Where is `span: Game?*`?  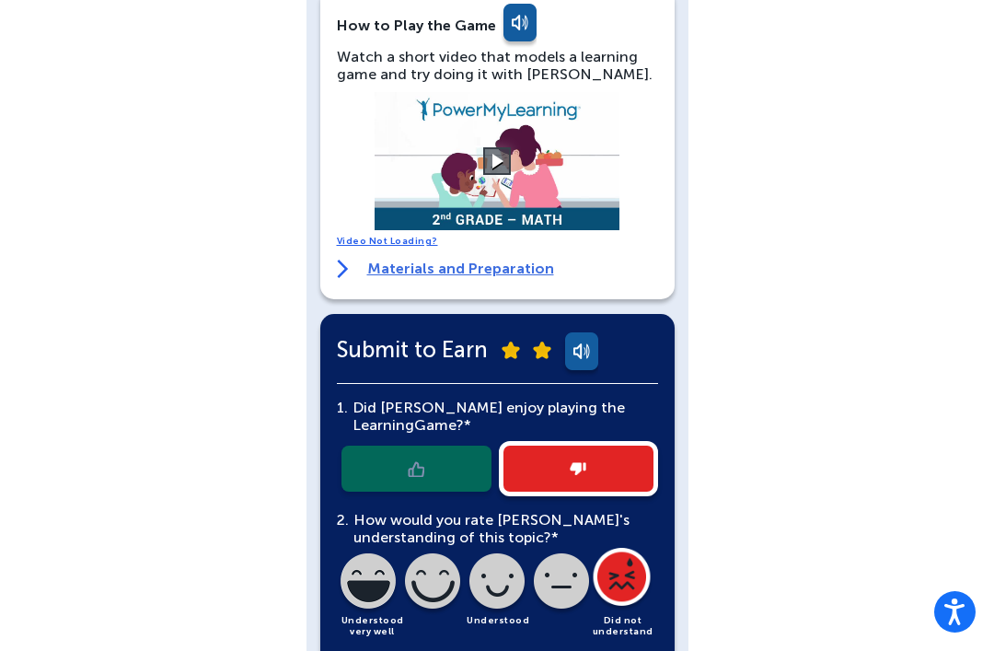
span: Game?* is located at coordinates (443, 424).